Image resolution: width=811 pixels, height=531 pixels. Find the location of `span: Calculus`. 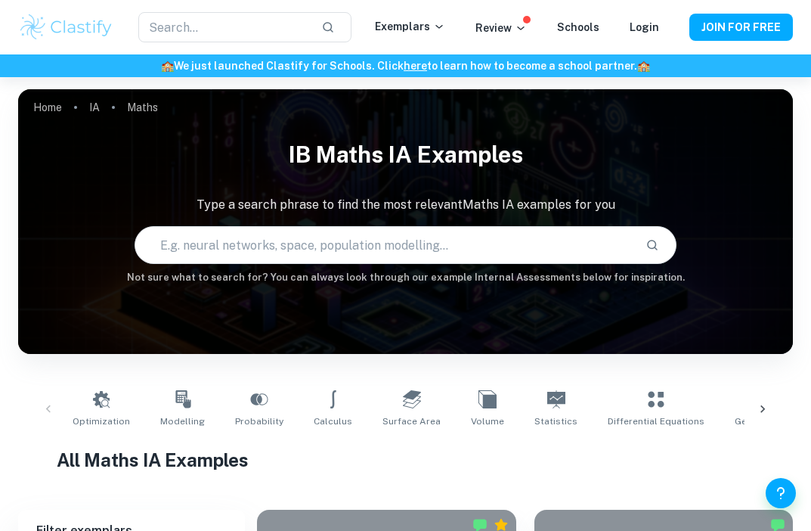

span: Calculus is located at coordinates (333, 421).